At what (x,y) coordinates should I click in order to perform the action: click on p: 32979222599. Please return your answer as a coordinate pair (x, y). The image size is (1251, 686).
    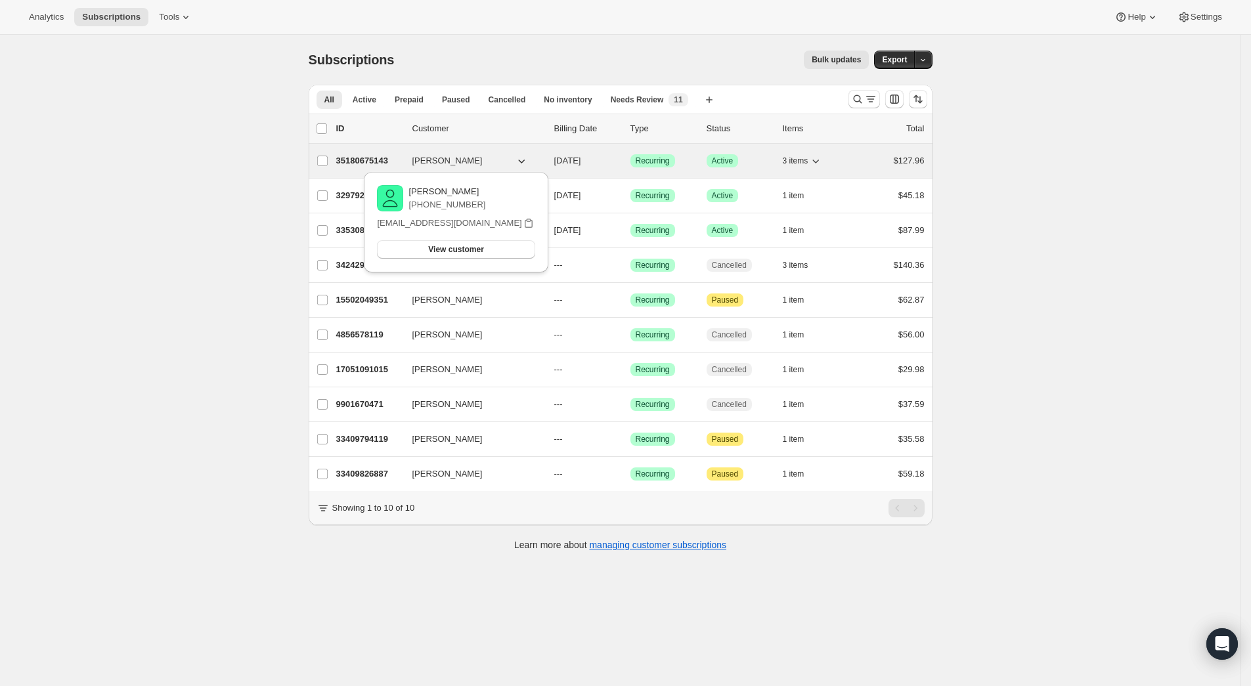
    Looking at the image, I should click on (369, 196).